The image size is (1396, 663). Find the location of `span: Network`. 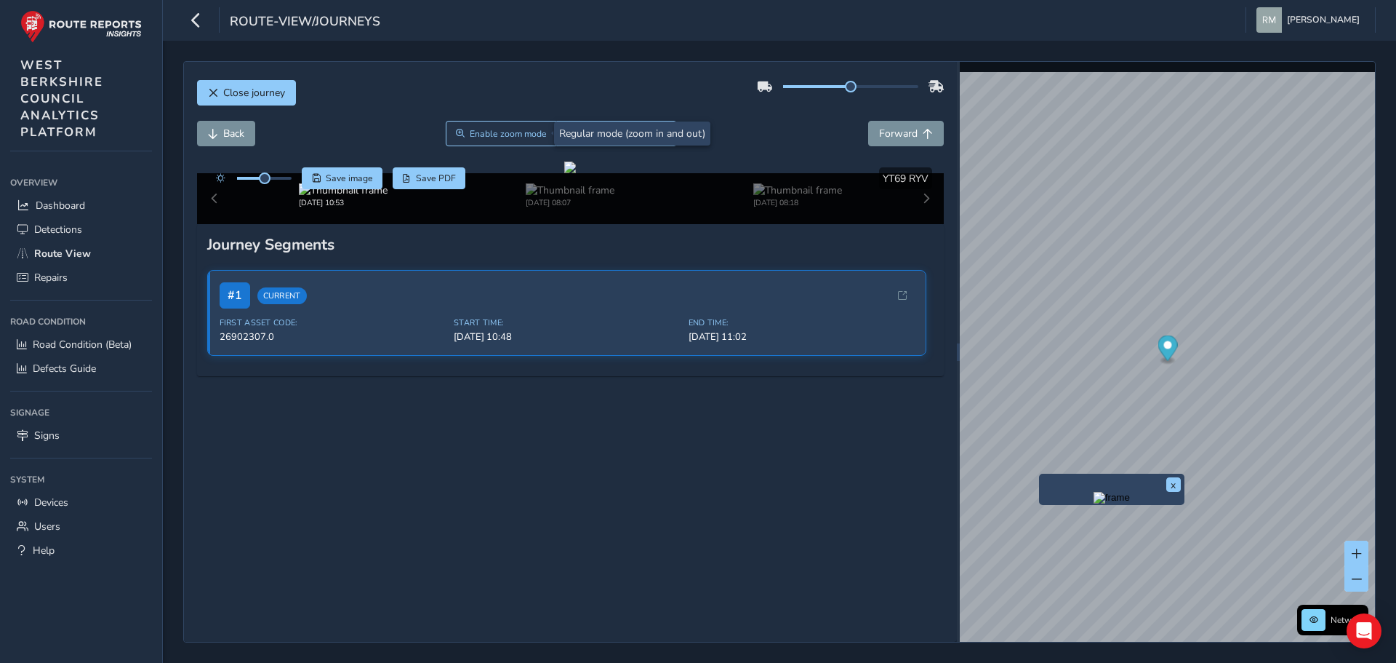

span: Network is located at coordinates (1348, 620).